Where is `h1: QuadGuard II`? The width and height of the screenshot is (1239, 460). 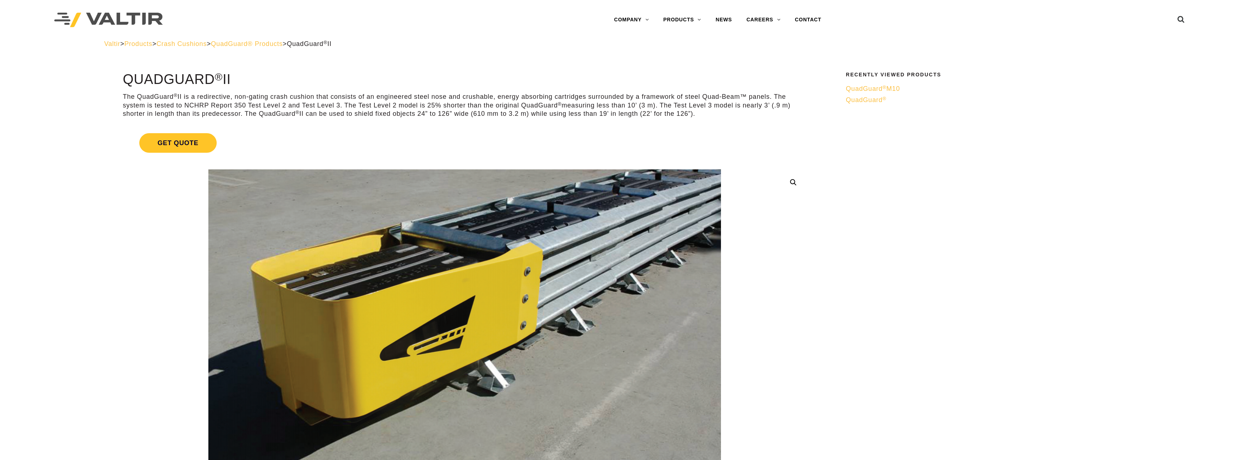
h1: QuadGuard II is located at coordinates (464, 80).